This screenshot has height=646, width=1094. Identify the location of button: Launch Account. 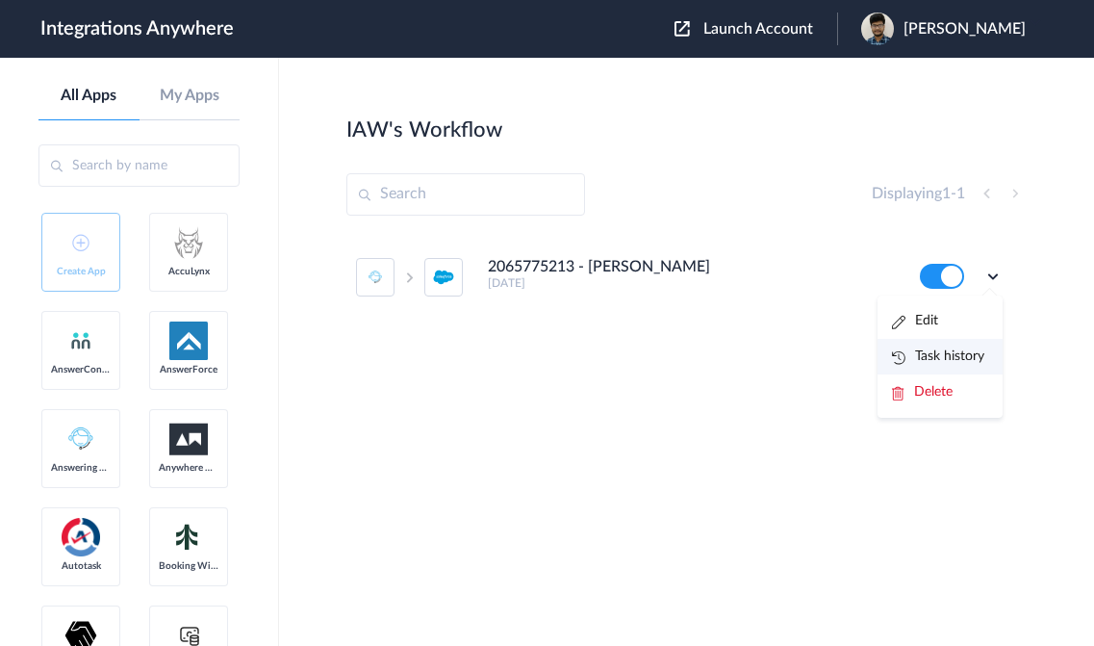
(756, 29).